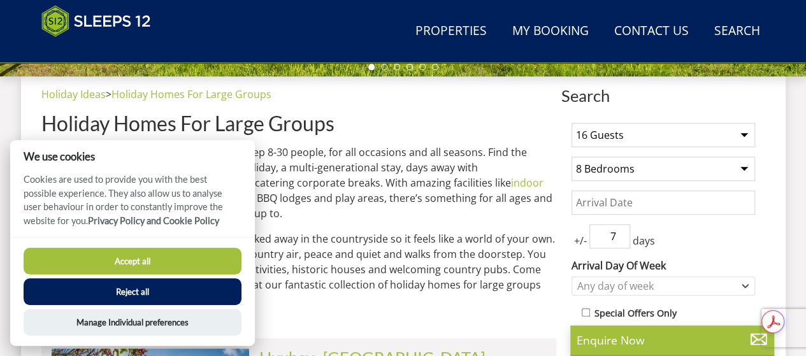 The width and height of the screenshot is (806, 356). Describe the element at coordinates (656, 286) in the screenshot. I see `div: Any day of week` at that location.